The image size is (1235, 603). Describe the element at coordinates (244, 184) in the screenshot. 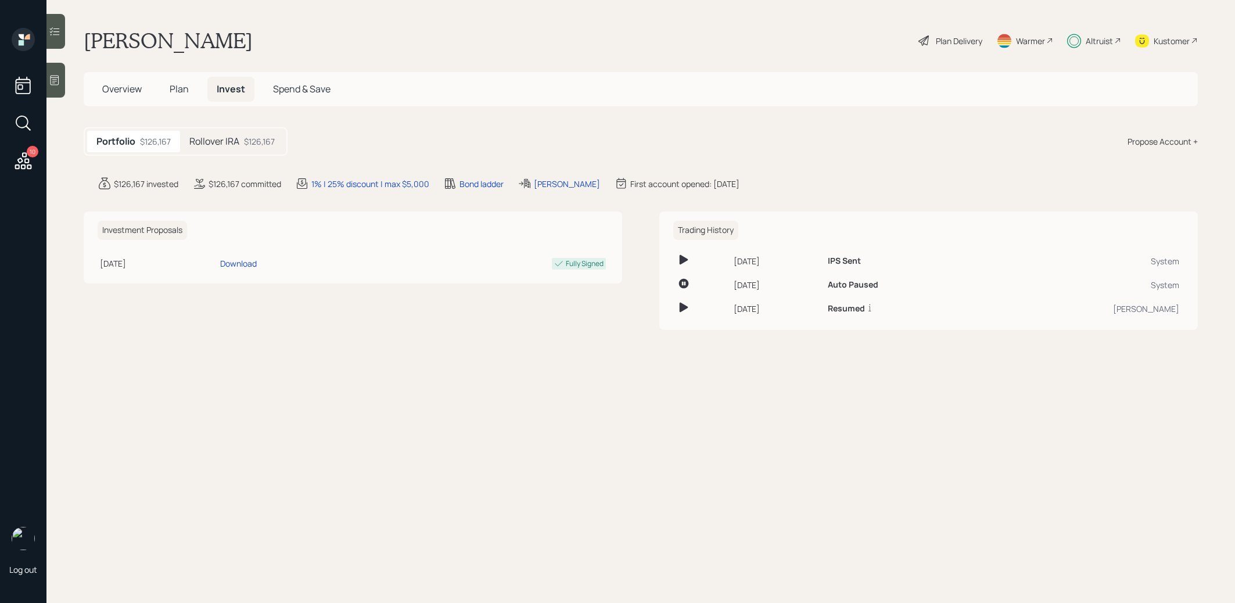

I see `div: $126,167 committed` at that location.